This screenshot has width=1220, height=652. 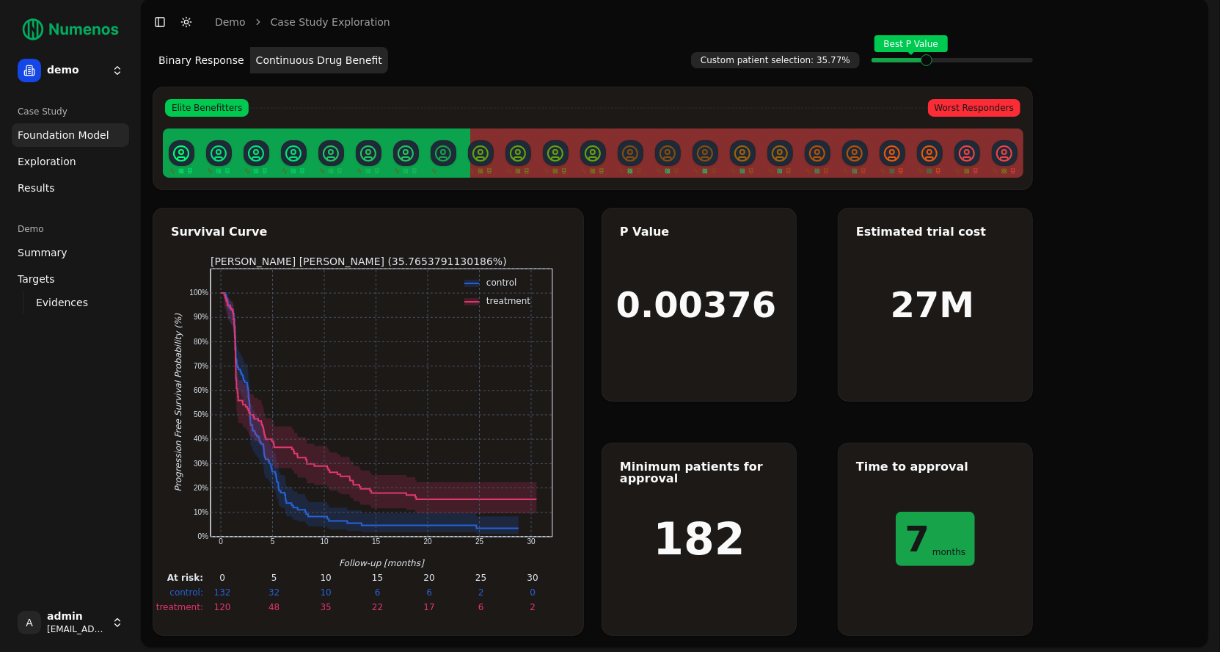 What do you see at coordinates (273, 607) in the screenshot?
I see `text: 48` at bounding box center [273, 607].